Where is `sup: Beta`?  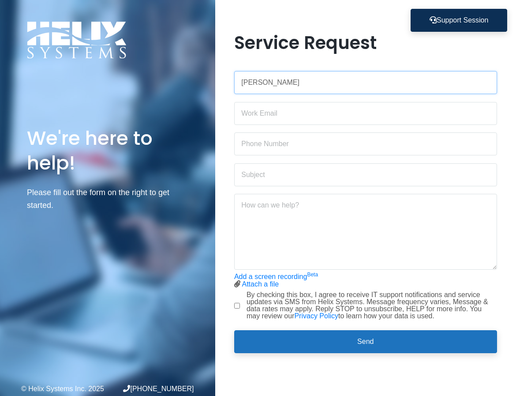
sup: Beta is located at coordinates (312, 275).